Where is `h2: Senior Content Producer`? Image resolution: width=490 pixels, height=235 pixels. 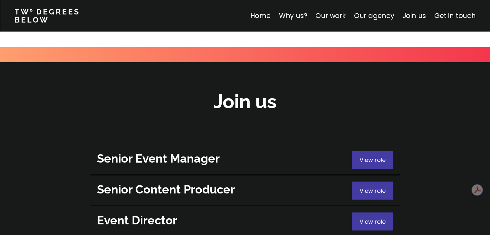
h2: Senior Content Producer is located at coordinates (222, 189).